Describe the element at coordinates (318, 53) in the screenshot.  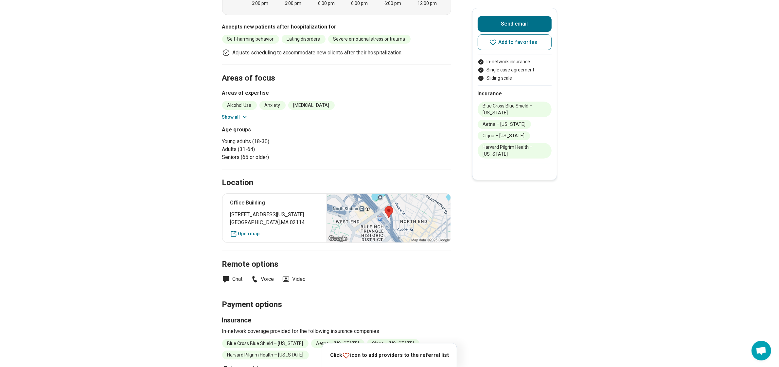
I see `p: Adjusts scheduling to accommodate new clients after their hospitalization.` at that location.